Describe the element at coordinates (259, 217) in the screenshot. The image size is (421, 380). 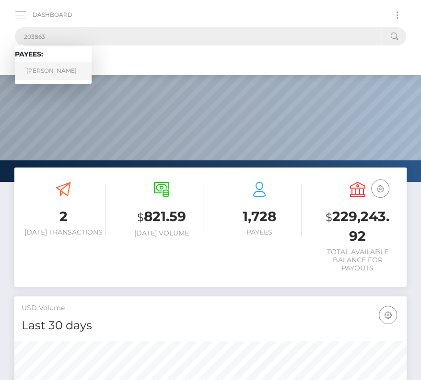
I see `h3: 1,728` at that location.